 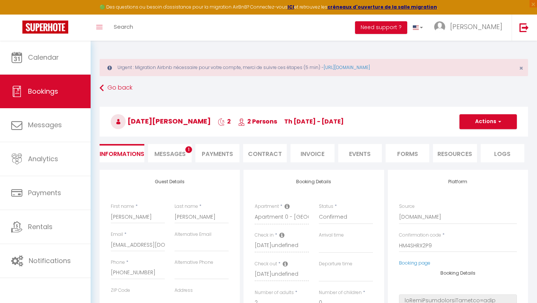 I want to click on span: 2, so click(x=224, y=121).